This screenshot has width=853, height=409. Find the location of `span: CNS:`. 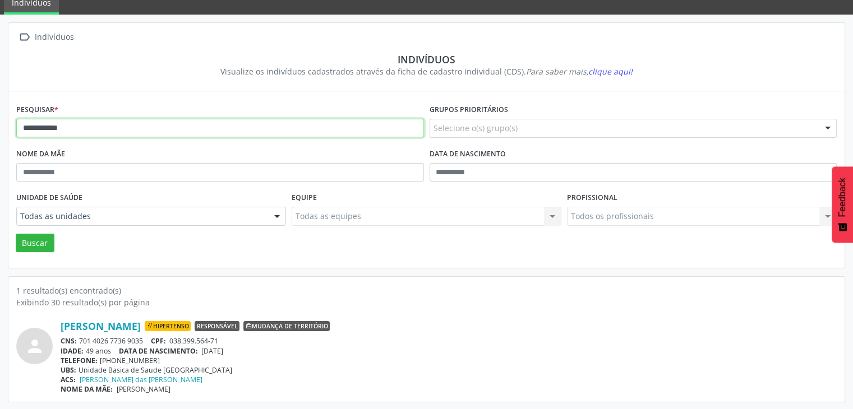

span: CNS: is located at coordinates (68, 341).